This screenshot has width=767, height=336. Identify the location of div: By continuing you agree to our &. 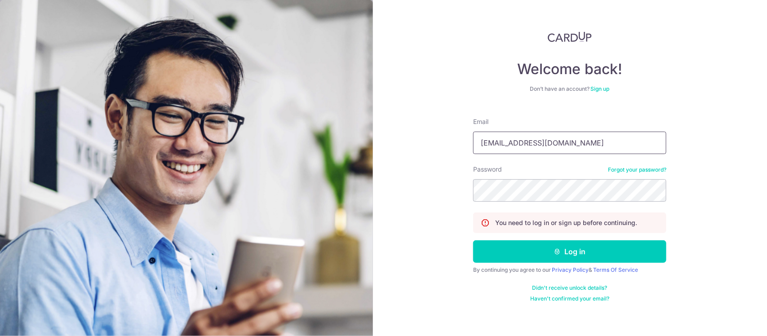
(570, 270).